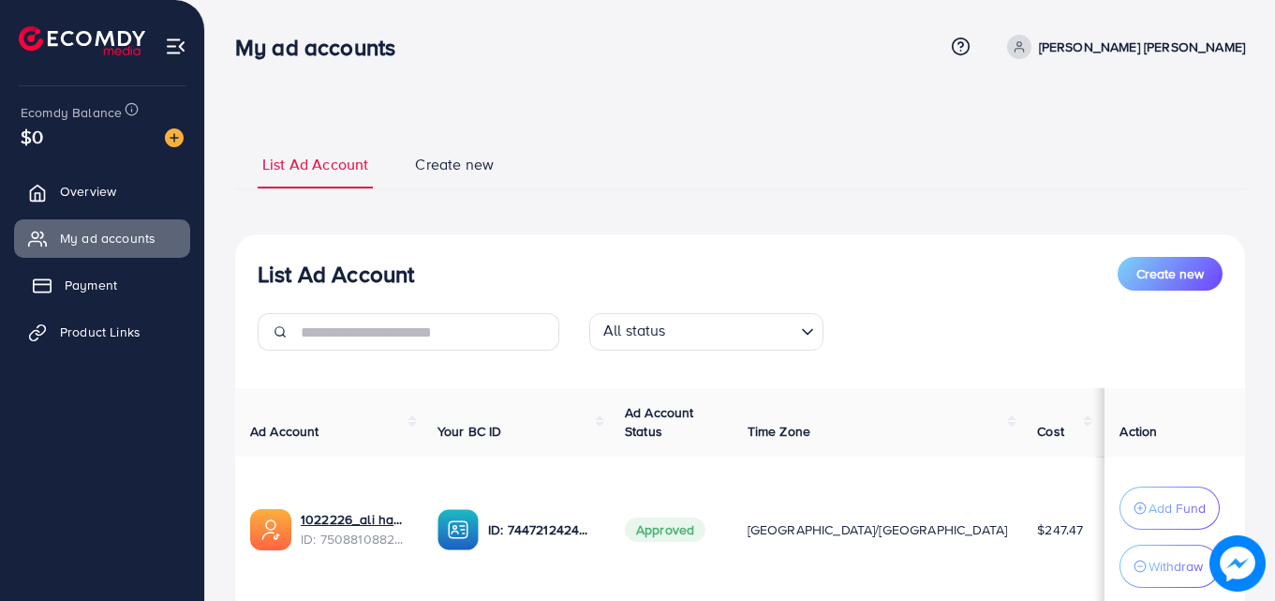 Image resolution: width=1275 pixels, height=601 pixels. What do you see at coordinates (285, 431) in the screenshot?
I see `span: Ad Account` at bounding box center [285, 431].